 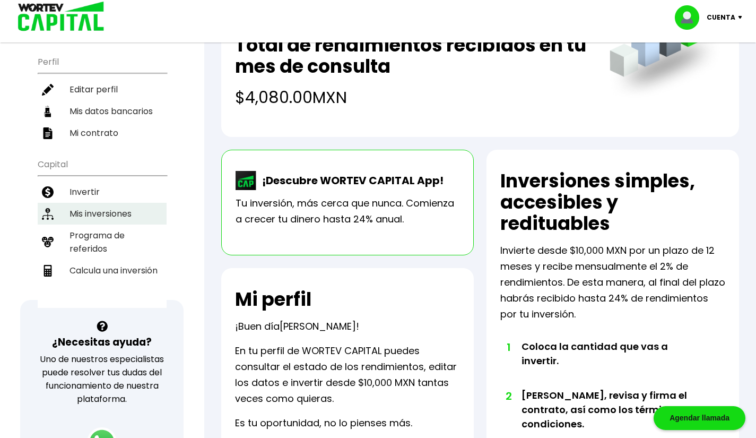 What do you see at coordinates (102, 230) in the screenshot?
I see `ul: Capital` at bounding box center [102, 230].